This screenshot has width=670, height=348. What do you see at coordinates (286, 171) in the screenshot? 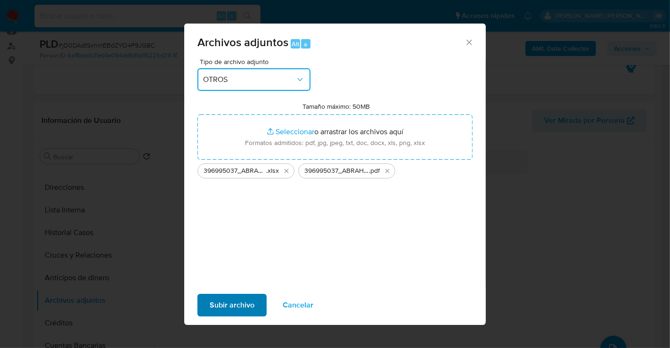
I see `button: Eliminar 396995037_ABRAHAM JOTHAN MENDIETA ARREDONDO_AGO25.xlsx` at bounding box center [286, 171].